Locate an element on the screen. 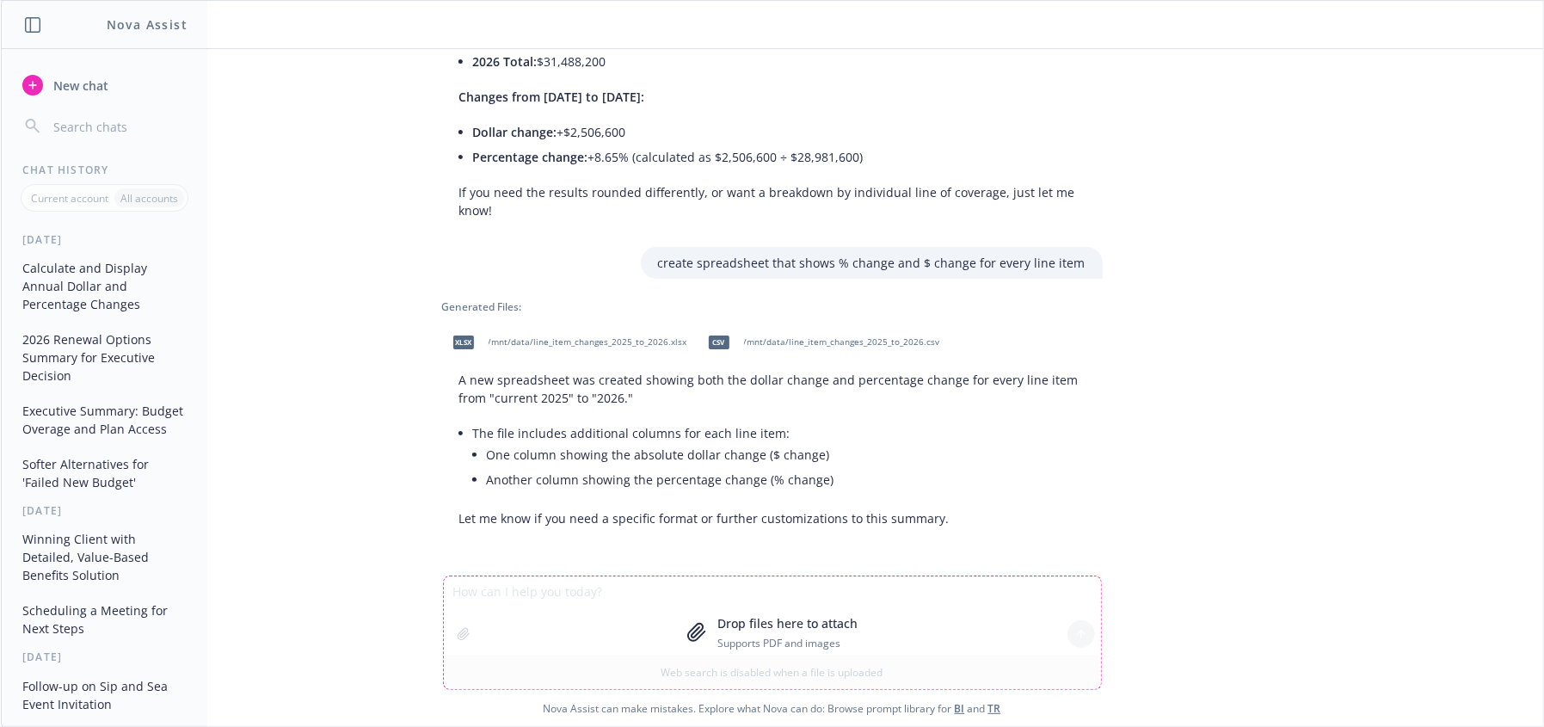 This screenshot has height=727, width=1544. button: Calculate and Display Annual Dollar and Percentage Changes is located at coordinates (104, 286).